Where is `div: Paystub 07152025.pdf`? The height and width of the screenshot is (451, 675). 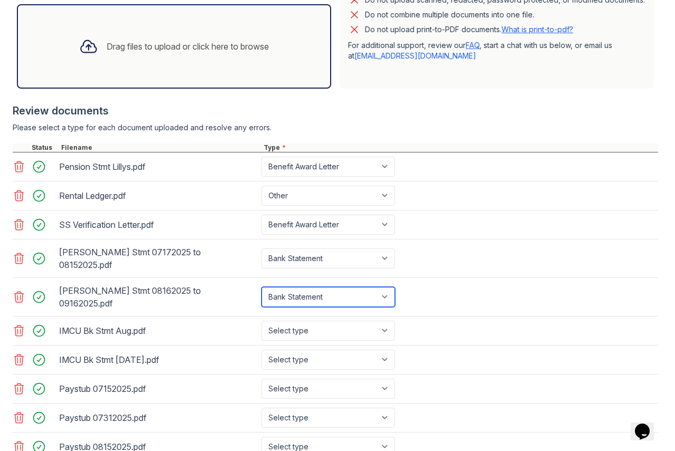
div: Paystub 07152025.pdf is located at coordinates (158, 389).